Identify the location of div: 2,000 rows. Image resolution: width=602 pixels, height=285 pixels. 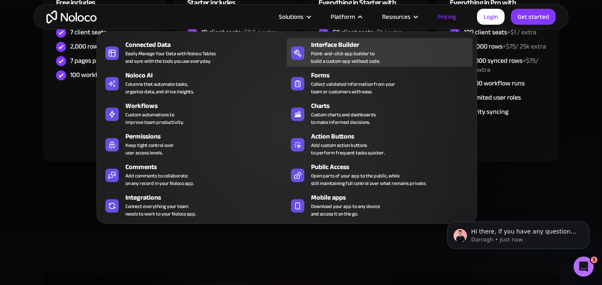
(86, 46).